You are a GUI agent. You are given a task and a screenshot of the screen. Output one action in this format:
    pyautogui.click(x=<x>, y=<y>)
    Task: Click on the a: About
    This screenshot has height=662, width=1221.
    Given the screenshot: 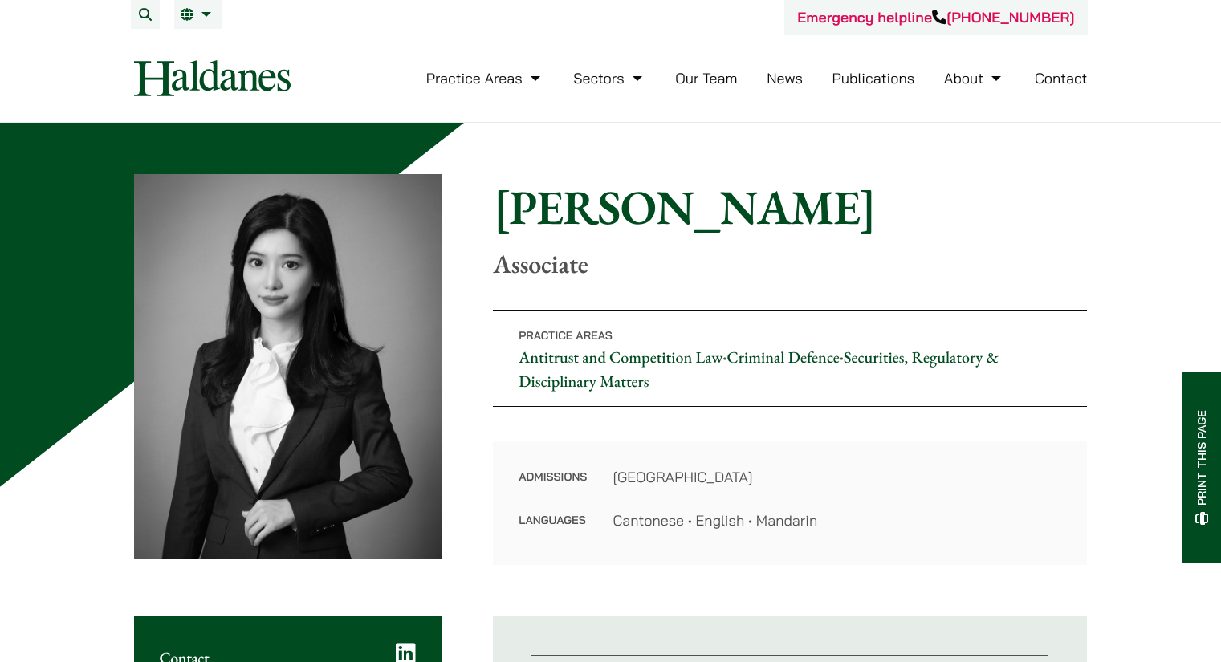 What is the action you would take?
    pyautogui.click(x=974, y=78)
    